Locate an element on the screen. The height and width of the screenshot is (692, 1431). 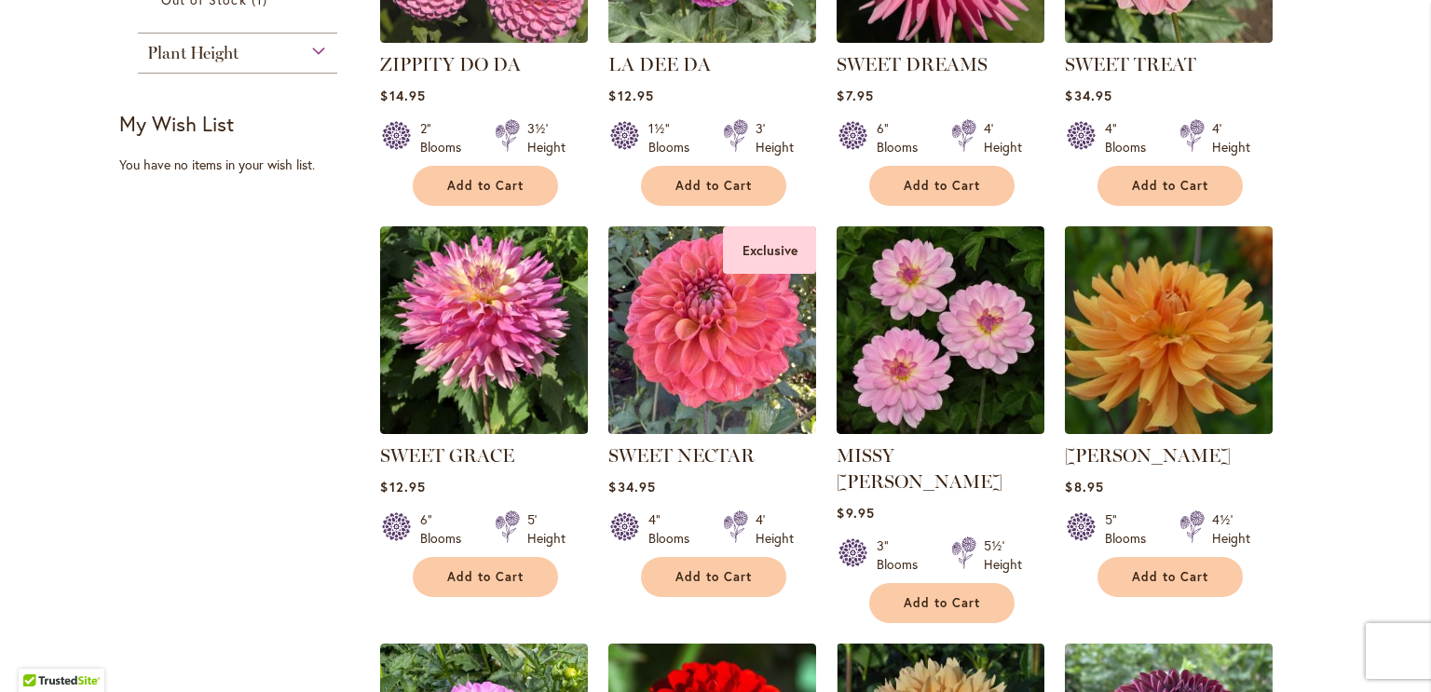
a: La Dee Da is located at coordinates (712, 37).